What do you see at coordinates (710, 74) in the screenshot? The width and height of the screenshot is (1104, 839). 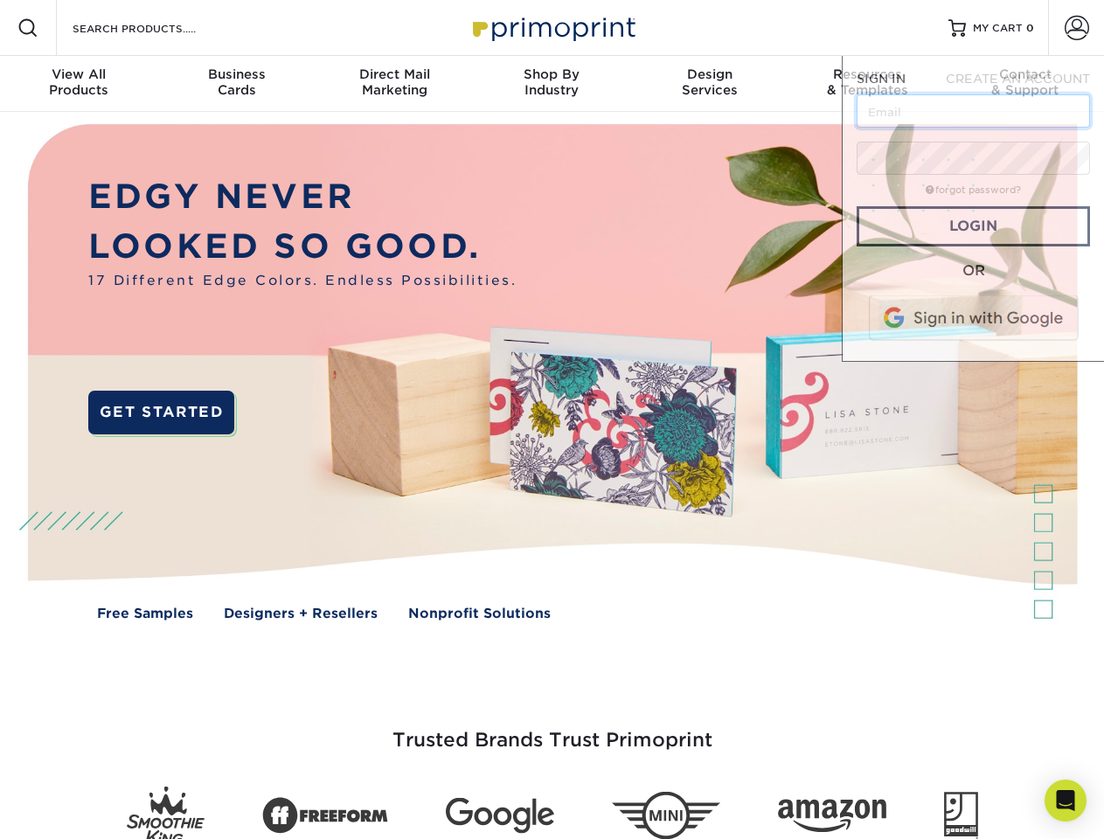 I see `span: Design` at bounding box center [710, 74].